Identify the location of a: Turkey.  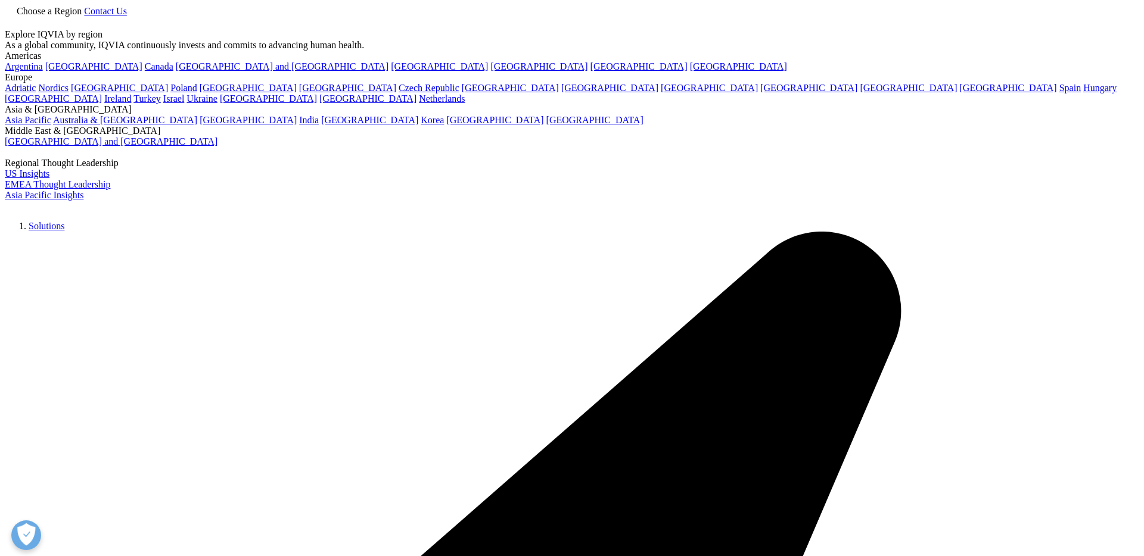
(147, 98).